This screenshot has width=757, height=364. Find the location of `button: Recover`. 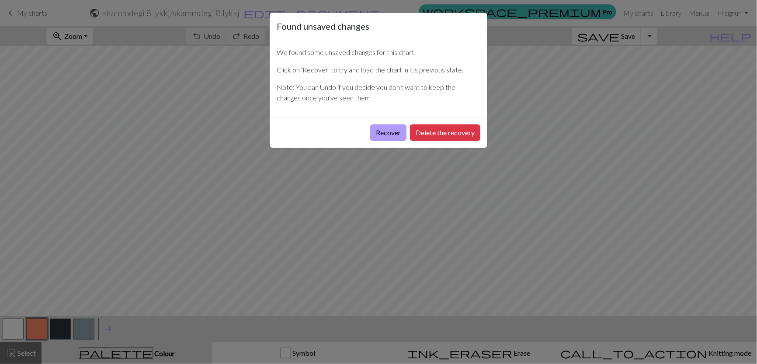

button: Recover is located at coordinates (388, 133).